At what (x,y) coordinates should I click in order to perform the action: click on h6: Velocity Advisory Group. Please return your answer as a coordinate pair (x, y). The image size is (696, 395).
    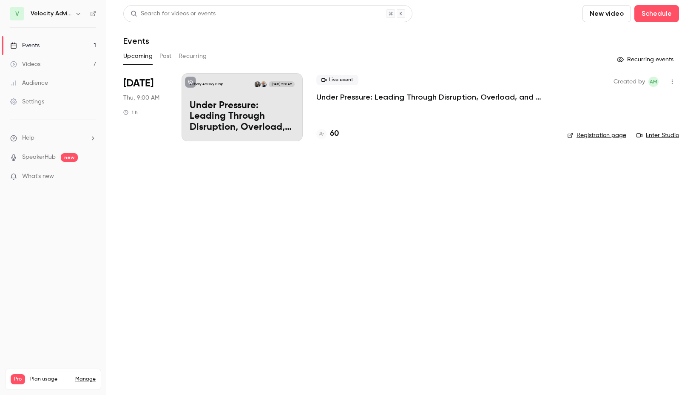
    Looking at the image, I should click on (51, 14).